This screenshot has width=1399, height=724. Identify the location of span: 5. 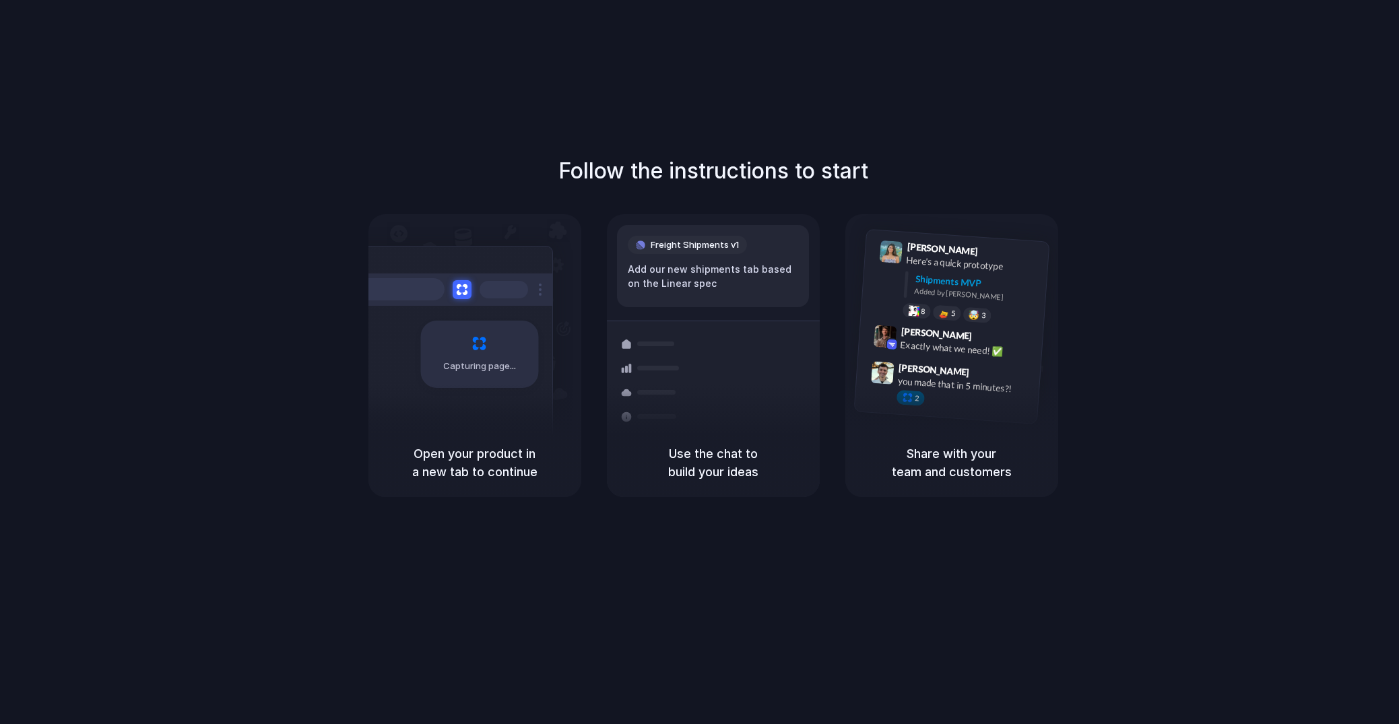
(952, 313).